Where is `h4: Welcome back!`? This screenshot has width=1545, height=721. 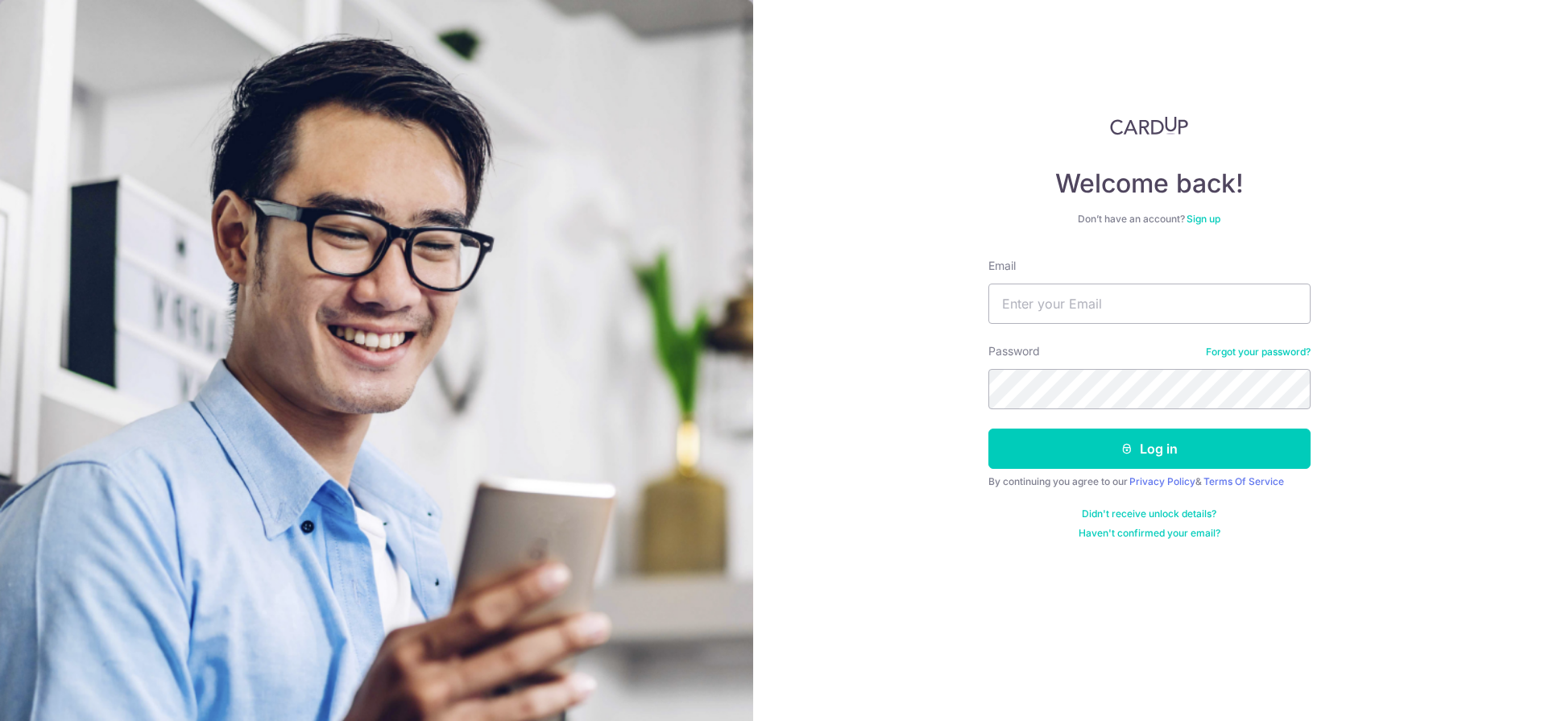
h4: Welcome back! is located at coordinates (1149, 184).